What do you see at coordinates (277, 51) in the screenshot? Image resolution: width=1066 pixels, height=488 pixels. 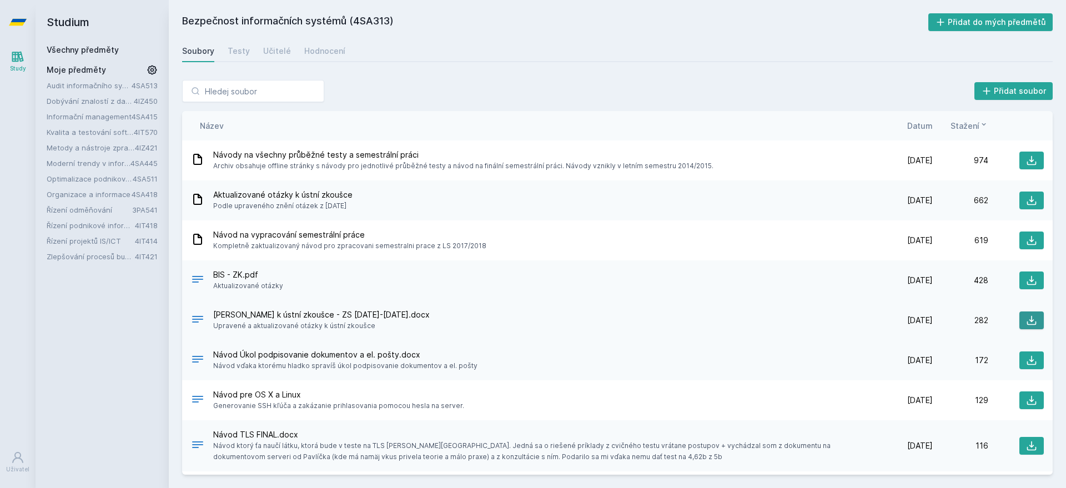 I see `div: Učitelé` at bounding box center [277, 51].